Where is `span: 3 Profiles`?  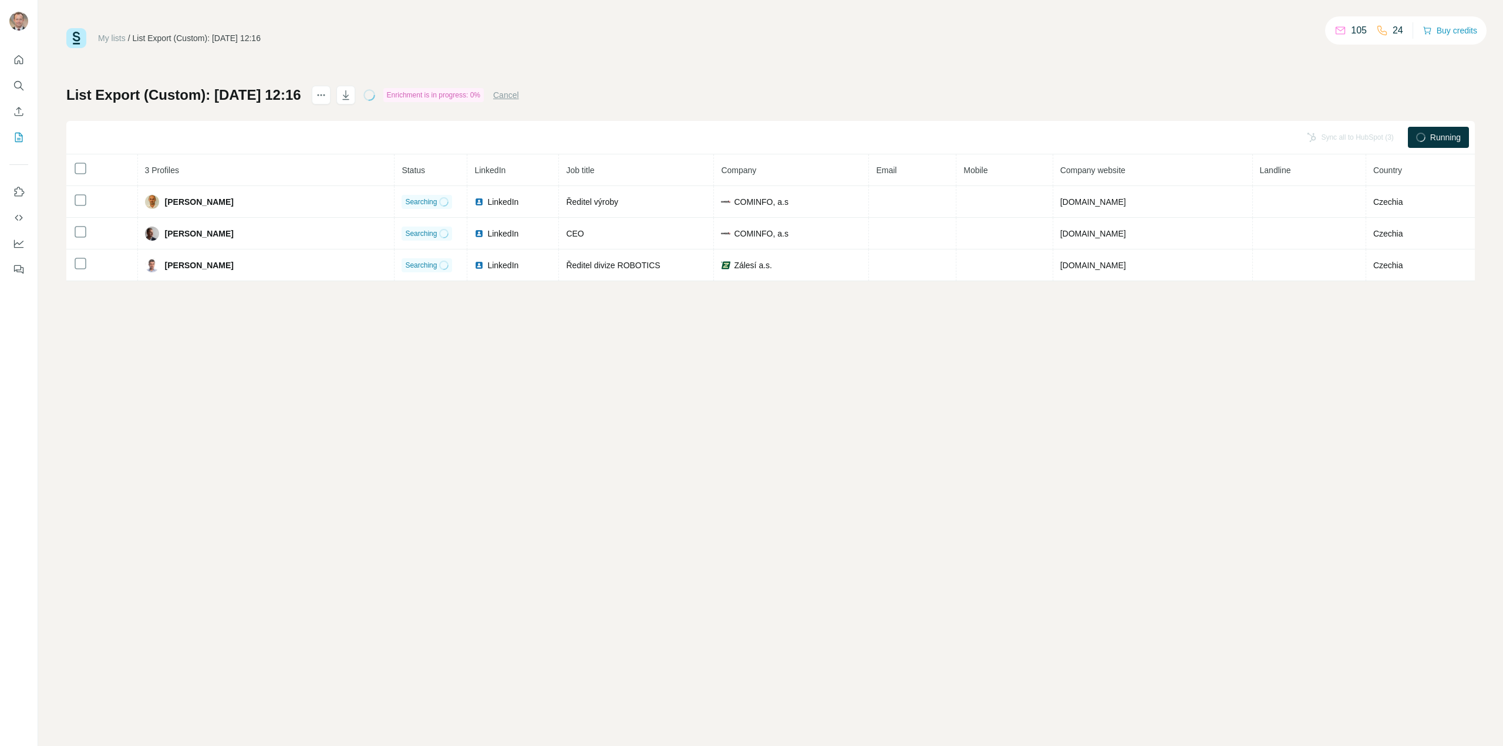
span: 3 Profiles is located at coordinates (162, 170).